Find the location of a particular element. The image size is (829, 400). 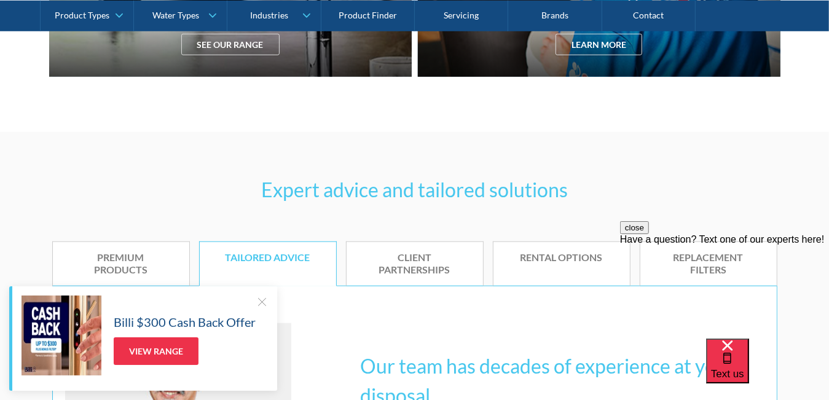

div: Learn more is located at coordinates (599, 44).